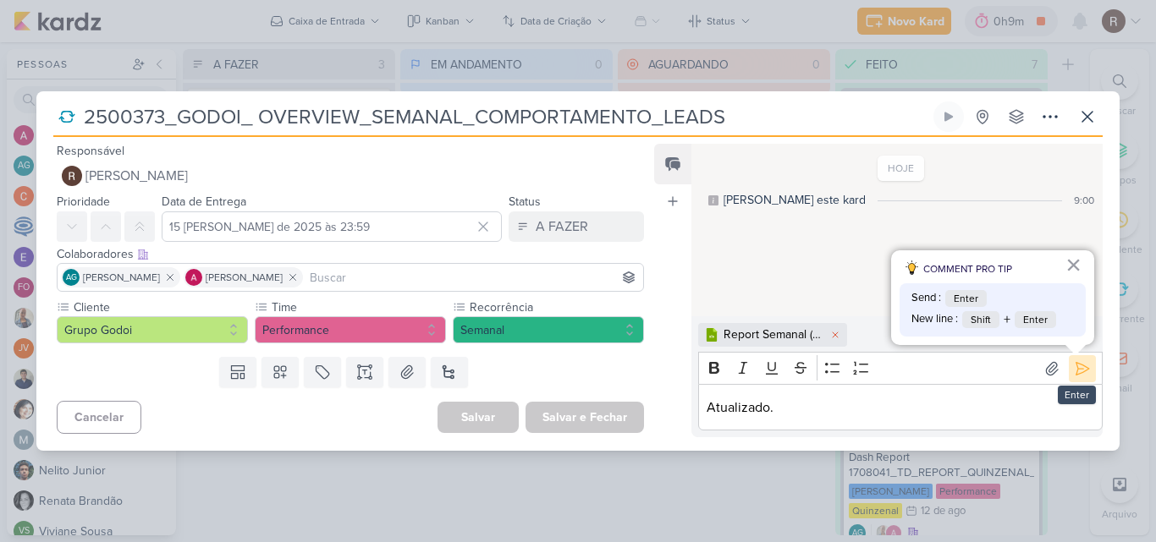 This screenshot has height=542, width=1156. What do you see at coordinates (204, 201) in the screenshot?
I see `label: Data de Entrega` at bounding box center [204, 201].